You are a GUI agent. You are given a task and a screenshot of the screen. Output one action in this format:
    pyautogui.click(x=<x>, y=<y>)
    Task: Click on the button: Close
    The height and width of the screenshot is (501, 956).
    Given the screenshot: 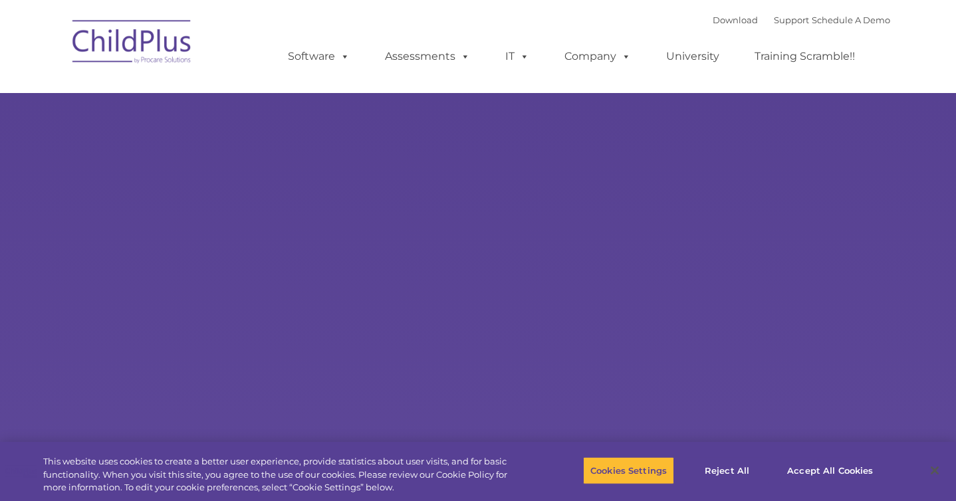 What is the action you would take?
    pyautogui.click(x=934, y=471)
    